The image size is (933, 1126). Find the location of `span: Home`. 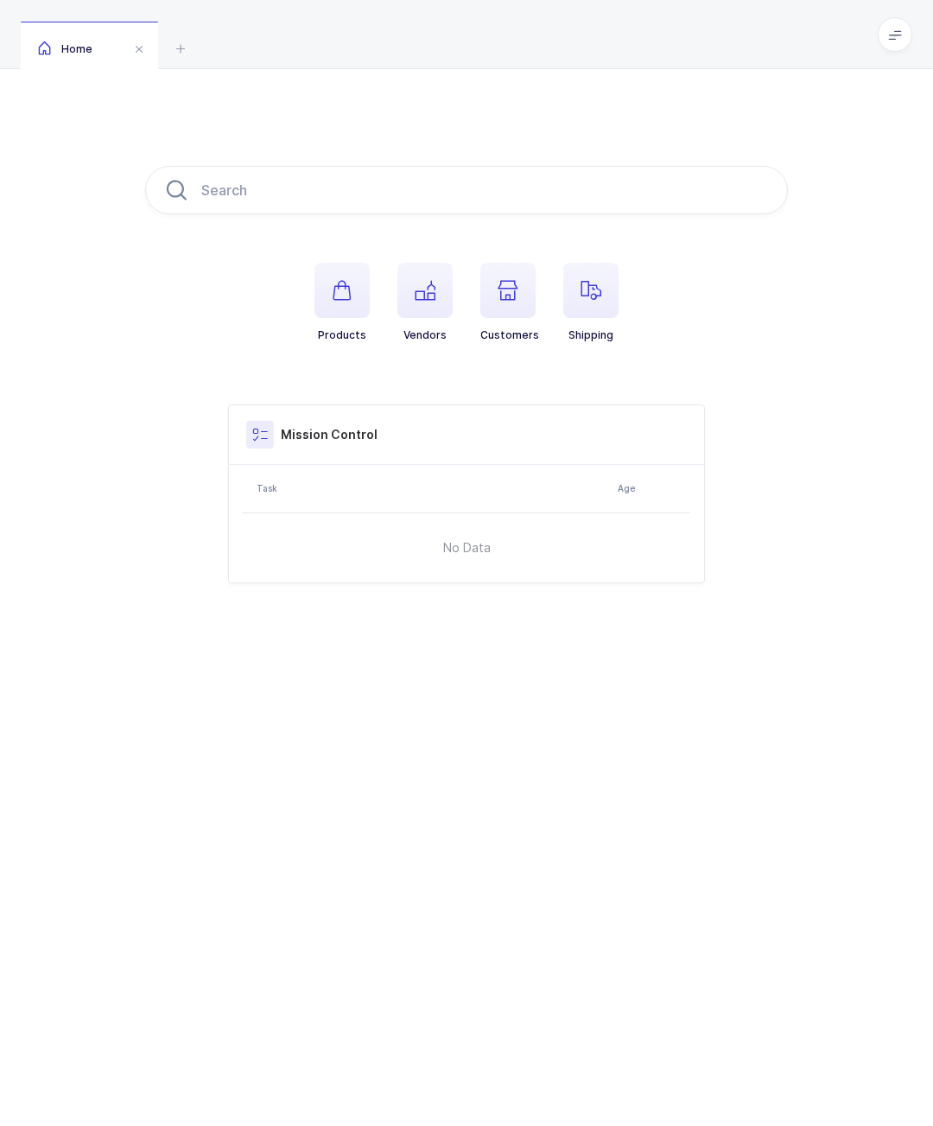

span: Home is located at coordinates (65, 48).